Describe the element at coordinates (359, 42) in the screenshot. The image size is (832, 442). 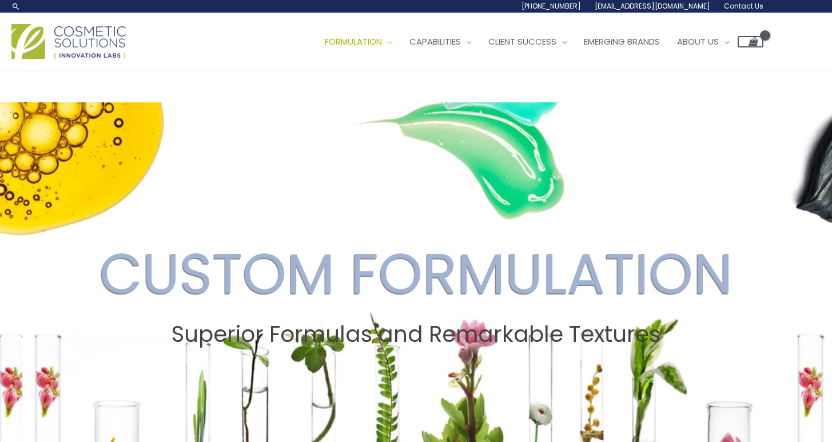
I see `a: Formulation` at that location.